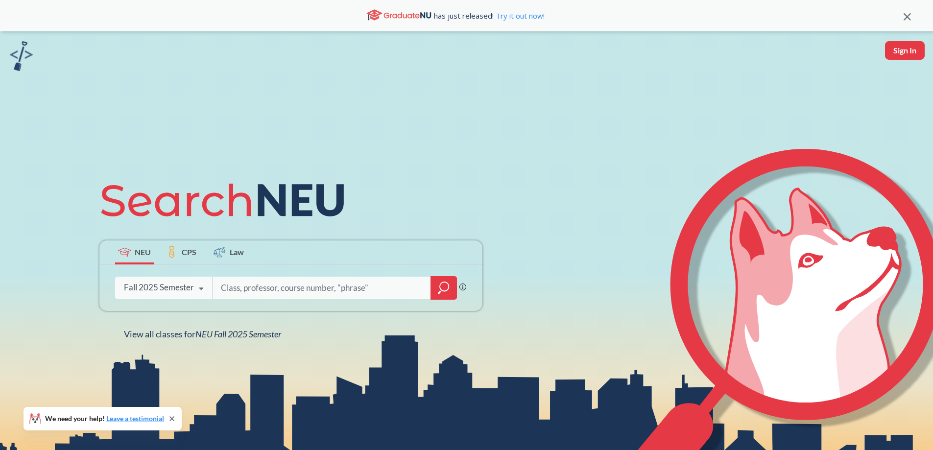 Image resolution: width=933 pixels, height=450 pixels. What do you see at coordinates (489, 16) in the screenshot?
I see `span: has just released!` at bounding box center [489, 16].